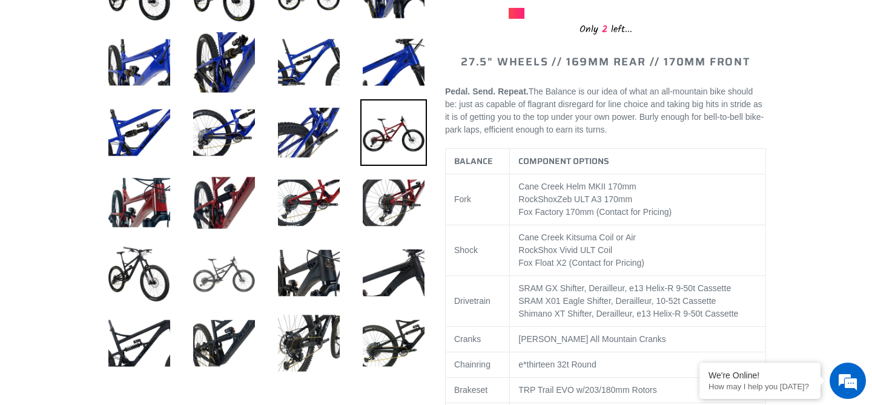  What do you see at coordinates (638, 390) in the screenshot?
I see `td: TRP Trail EVO w/203/180mm Rotors` at bounding box center [638, 390].